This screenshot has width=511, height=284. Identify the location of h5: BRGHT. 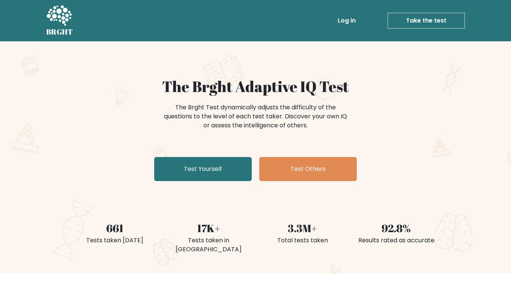
(60, 32).